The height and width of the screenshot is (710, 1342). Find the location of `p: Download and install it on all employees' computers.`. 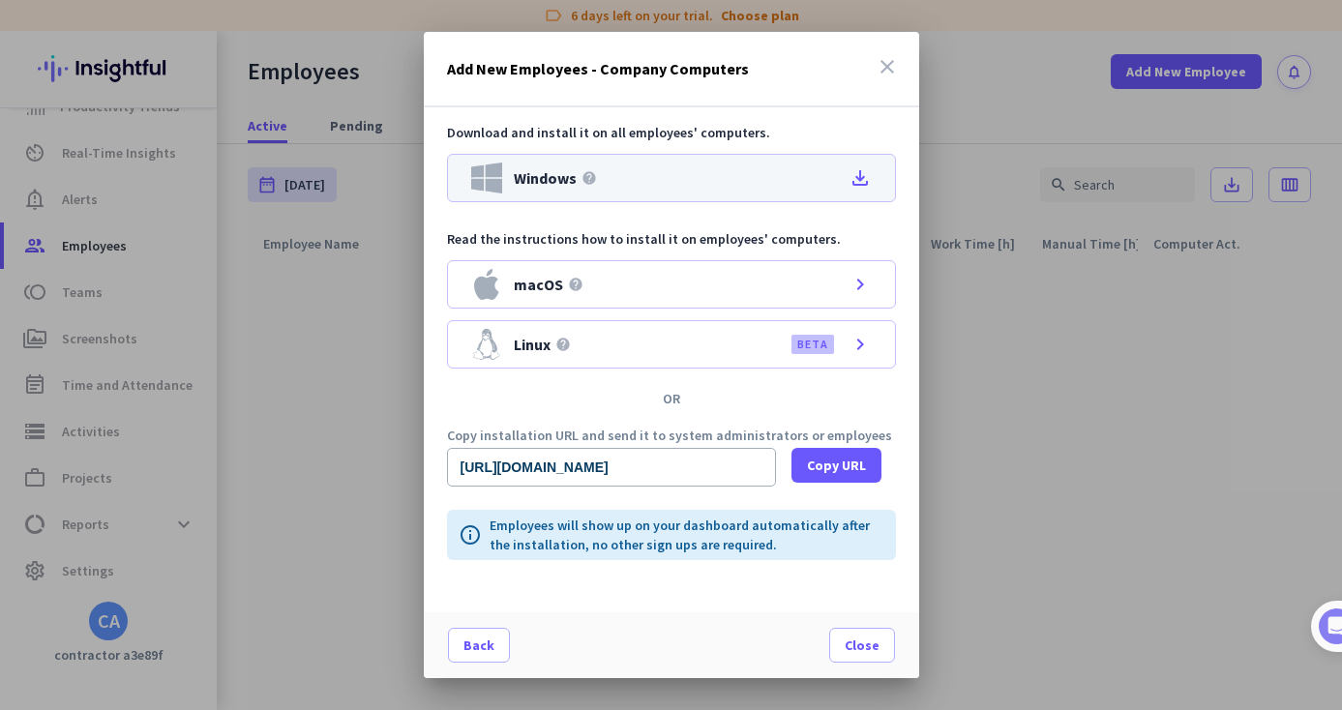

p: Download and install it on all employees' computers. is located at coordinates (671, 133).